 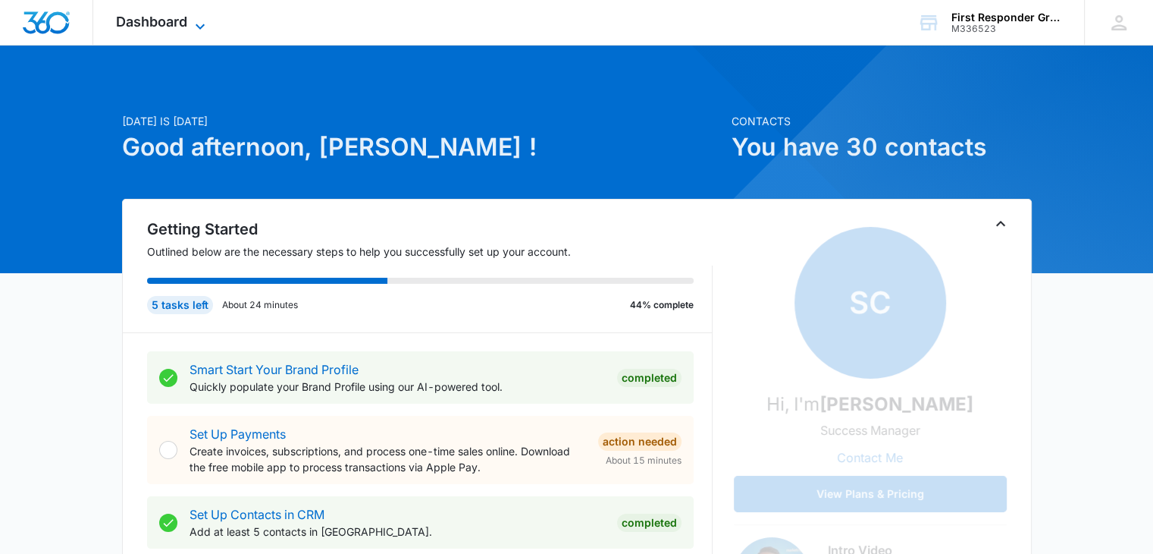 I want to click on div: account name, so click(x=1007, y=17).